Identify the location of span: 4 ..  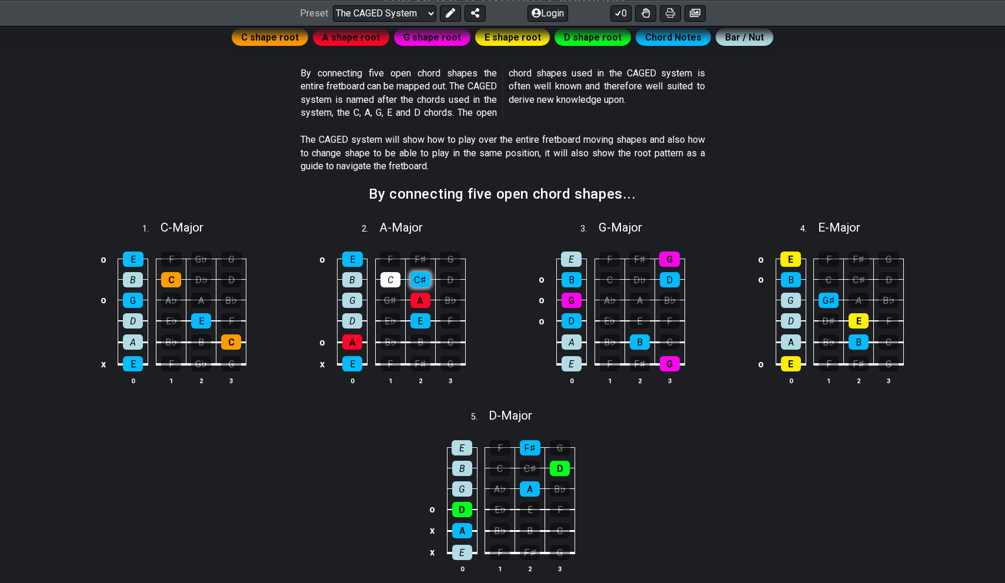
(809, 229).